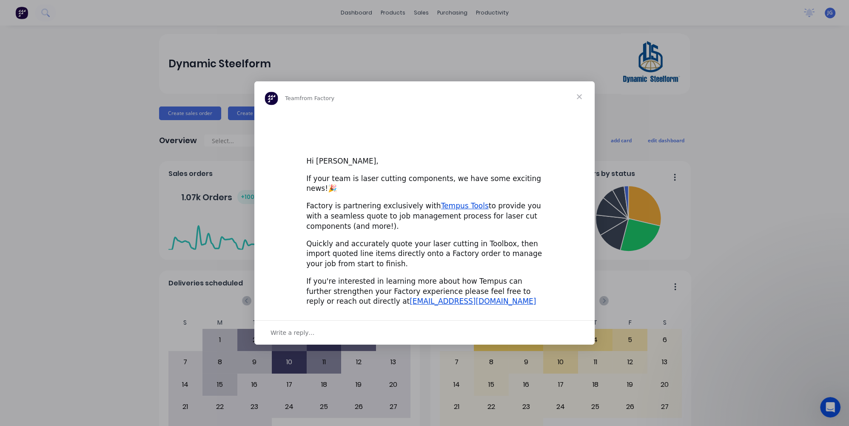  What do you see at coordinates (293, 332) in the screenshot?
I see `span: Write a reply…` at bounding box center [293, 332].